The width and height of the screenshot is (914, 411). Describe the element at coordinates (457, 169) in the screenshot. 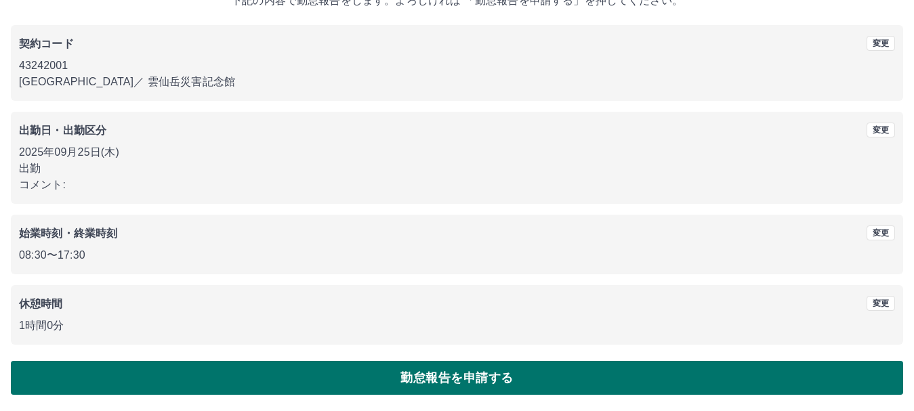

I see `p: 出勤` at that location.